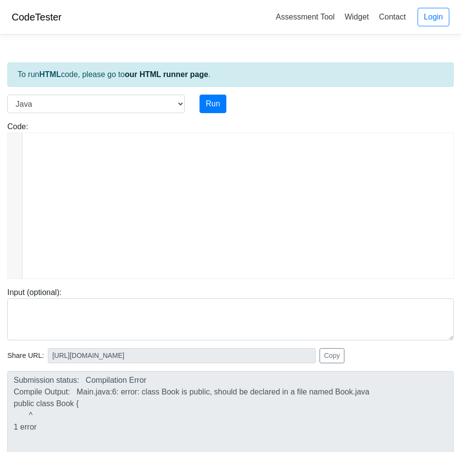 The image size is (461, 452). I want to click on a: Contact, so click(392, 17).